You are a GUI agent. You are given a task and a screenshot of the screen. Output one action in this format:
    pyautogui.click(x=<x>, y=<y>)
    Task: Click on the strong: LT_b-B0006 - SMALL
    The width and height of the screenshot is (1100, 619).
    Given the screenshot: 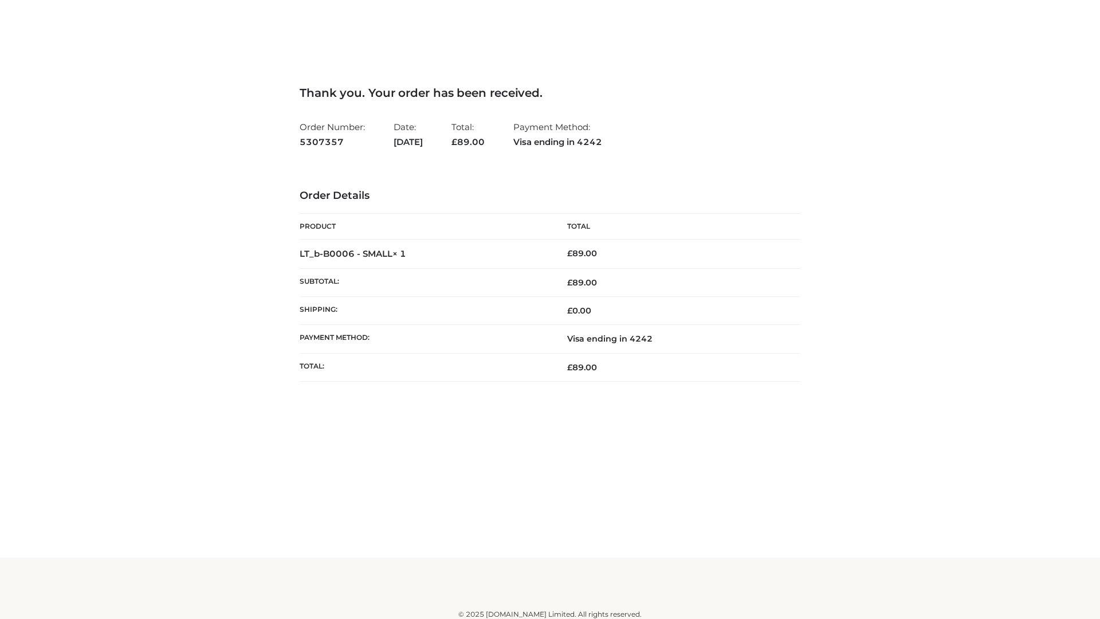 What is the action you would take?
    pyautogui.click(x=353, y=253)
    